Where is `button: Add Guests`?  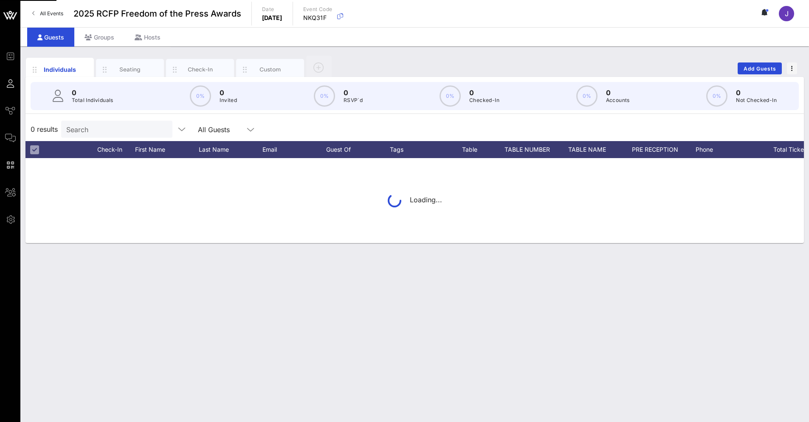 button: Add Guests is located at coordinates (760, 68).